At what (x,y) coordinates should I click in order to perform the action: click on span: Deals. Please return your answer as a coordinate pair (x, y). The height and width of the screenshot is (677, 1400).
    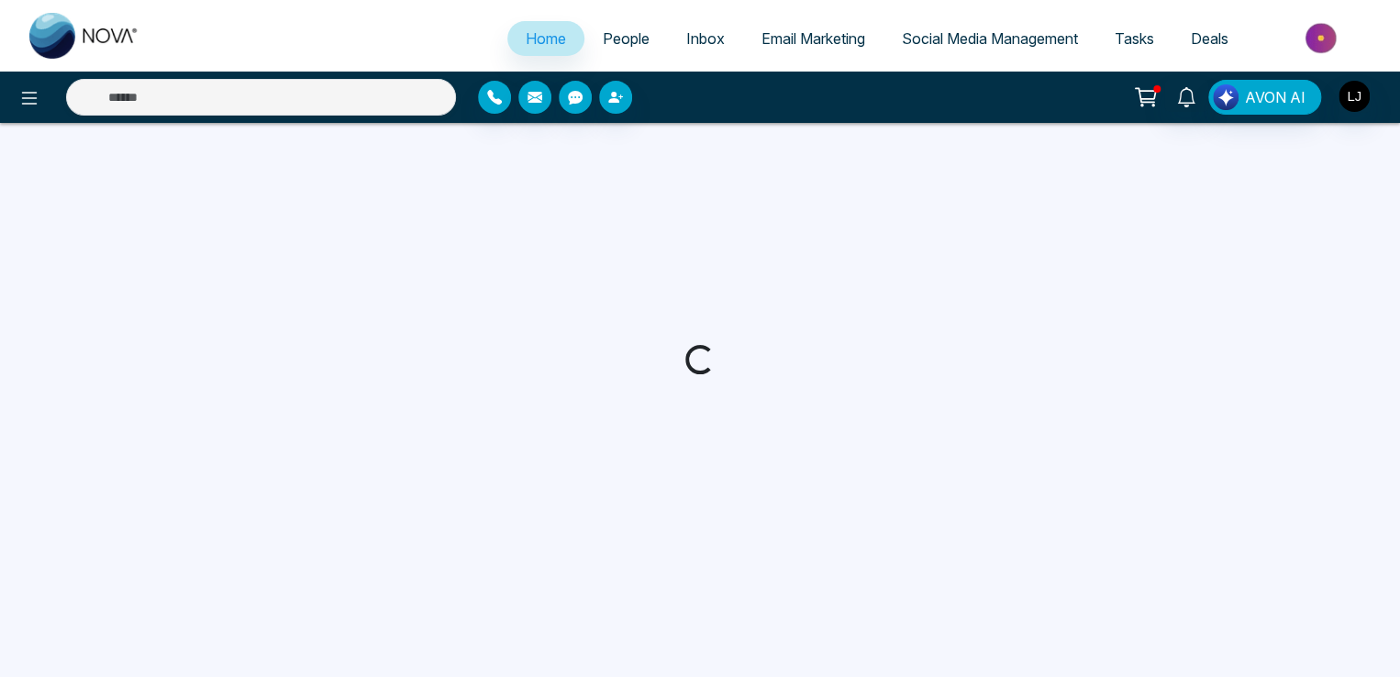
    Looking at the image, I should click on (1209, 39).